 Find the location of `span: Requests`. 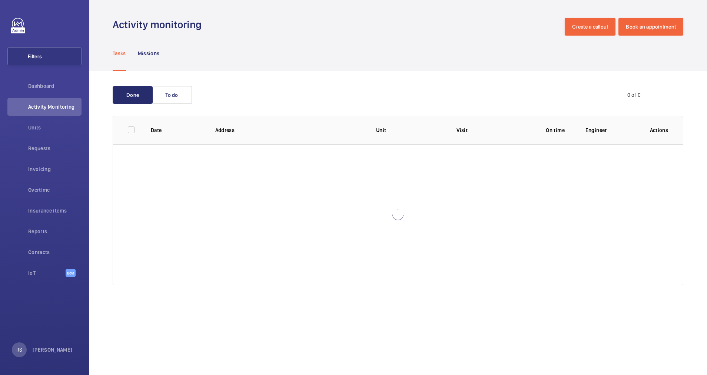

span: Requests is located at coordinates (55, 148).